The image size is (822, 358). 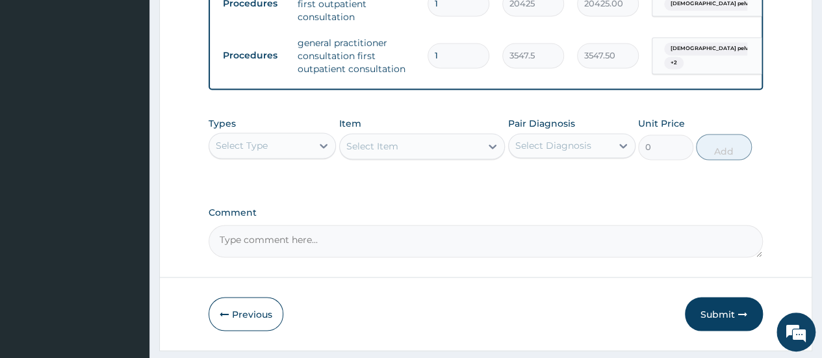 I want to click on span: + 2, so click(x=674, y=63).